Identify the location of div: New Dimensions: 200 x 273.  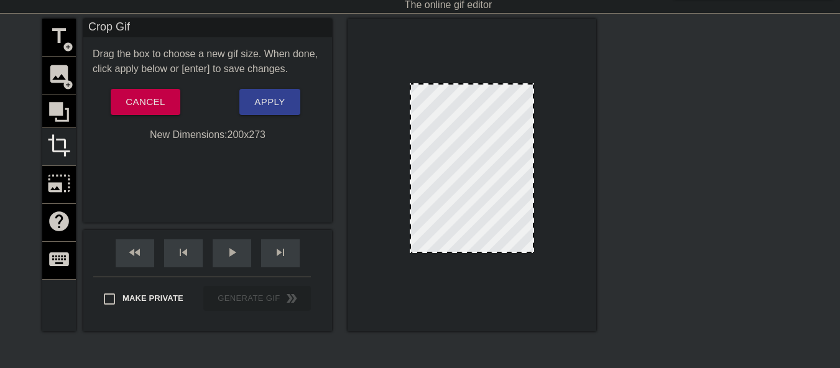
(208, 135).